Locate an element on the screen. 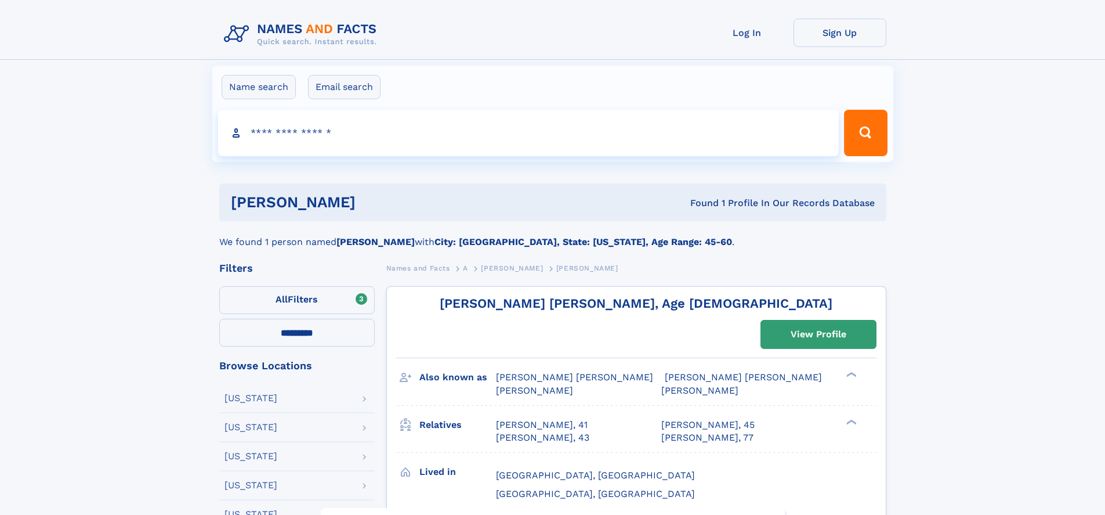 This screenshot has width=1105, height=515. div: Browse Locations is located at coordinates (297, 366).